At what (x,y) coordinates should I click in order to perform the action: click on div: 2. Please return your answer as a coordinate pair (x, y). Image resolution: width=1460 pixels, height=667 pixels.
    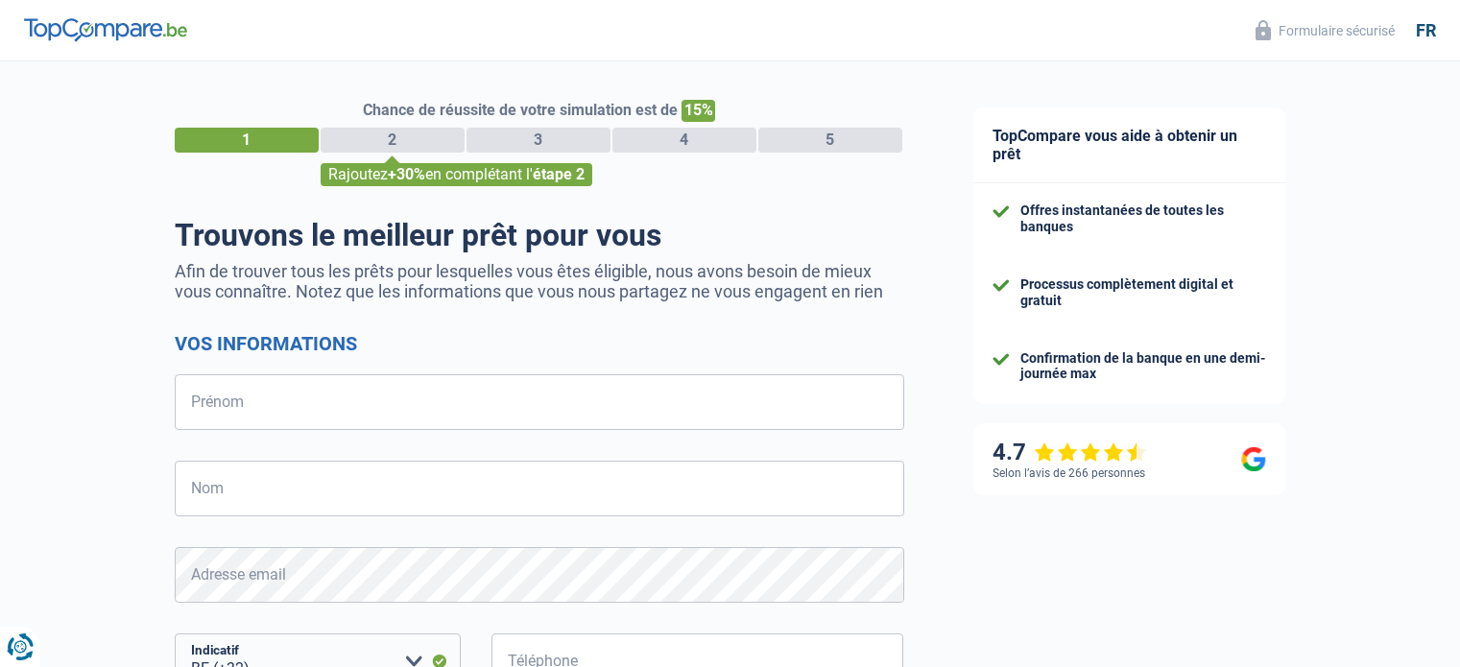
    Looking at the image, I should click on (393, 140).